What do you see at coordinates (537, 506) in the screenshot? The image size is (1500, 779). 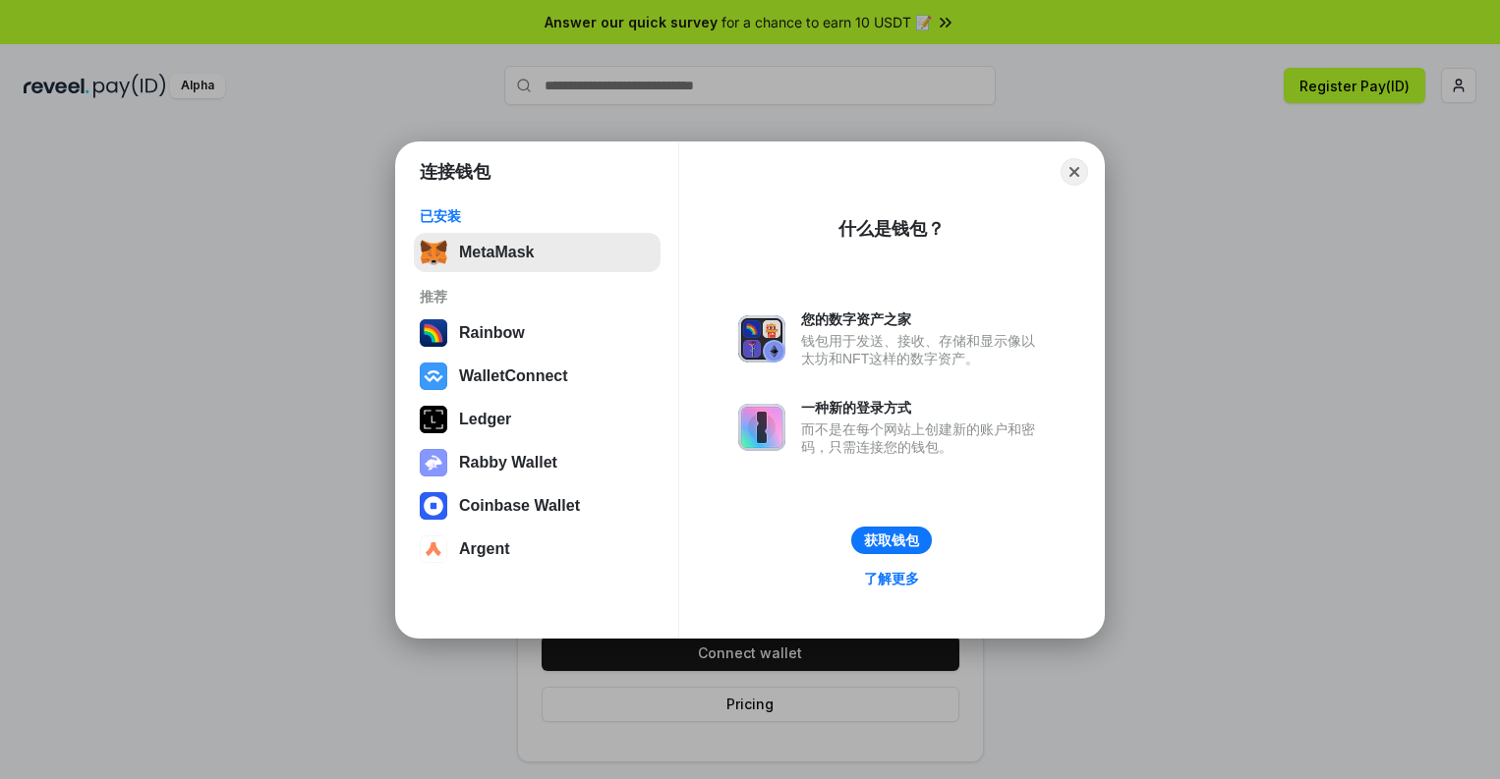 I see `button: Coinbase Wallet` at bounding box center [537, 506].